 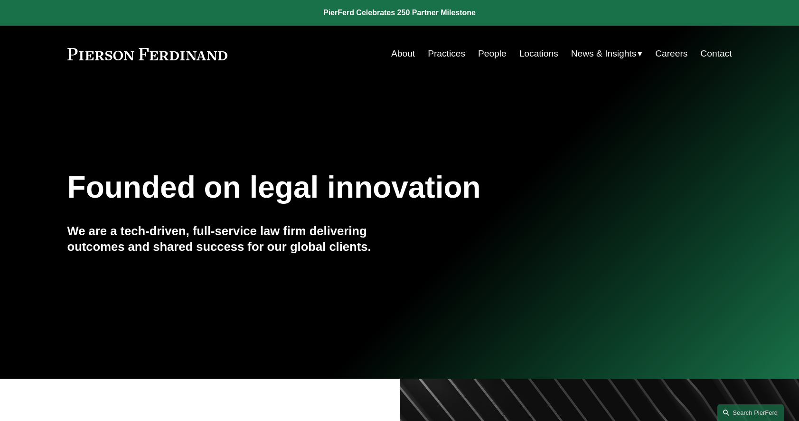 What do you see at coordinates (604, 54) in the screenshot?
I see `span: News & Insights` at bounding box center [604, 54].